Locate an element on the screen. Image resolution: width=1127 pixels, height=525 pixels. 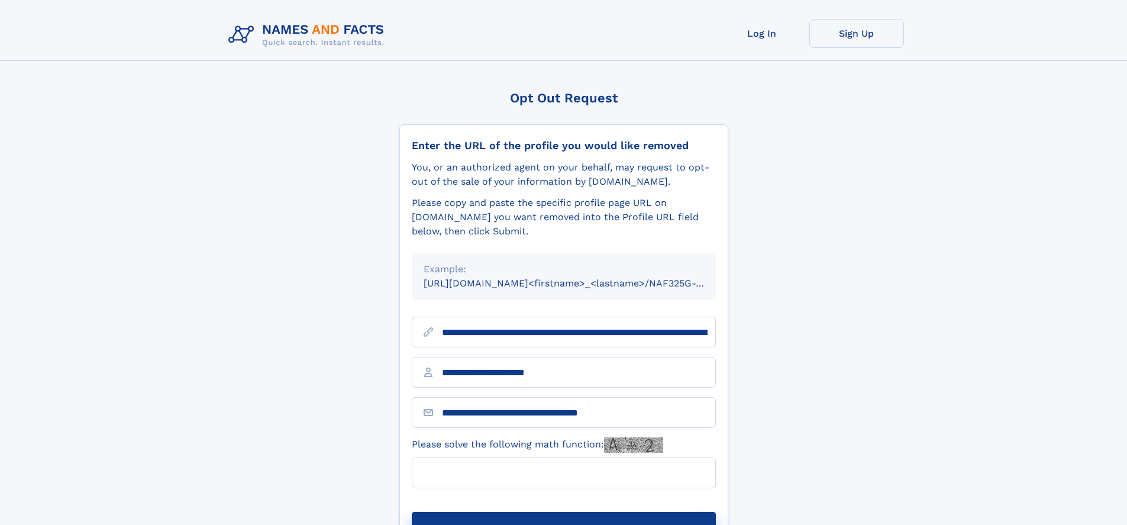
div: Enter the URL of the profile you would like removed is located at coordinates (564, 146).